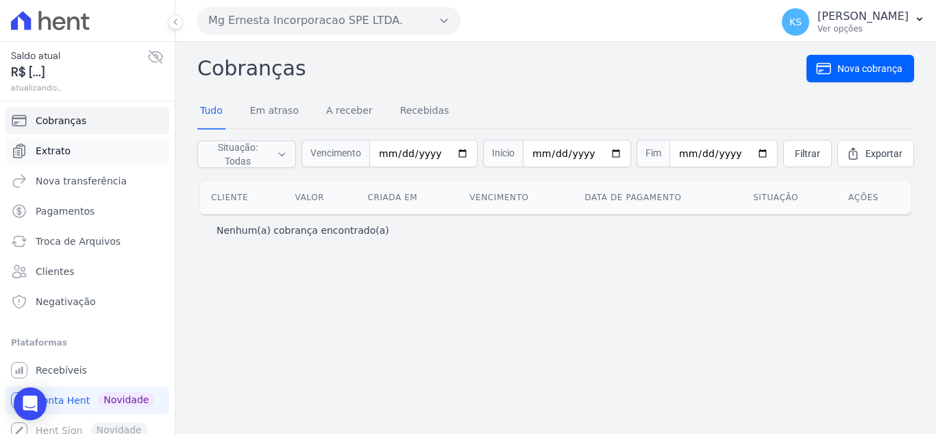  Describe the element at coordinates (126, 400) in the screenshot. I see `span: Novidade` at that location.